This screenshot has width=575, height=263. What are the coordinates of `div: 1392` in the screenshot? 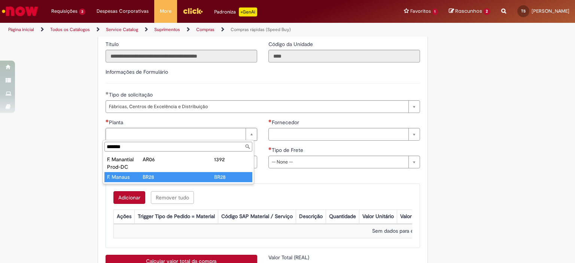 It's located at (232, 160).